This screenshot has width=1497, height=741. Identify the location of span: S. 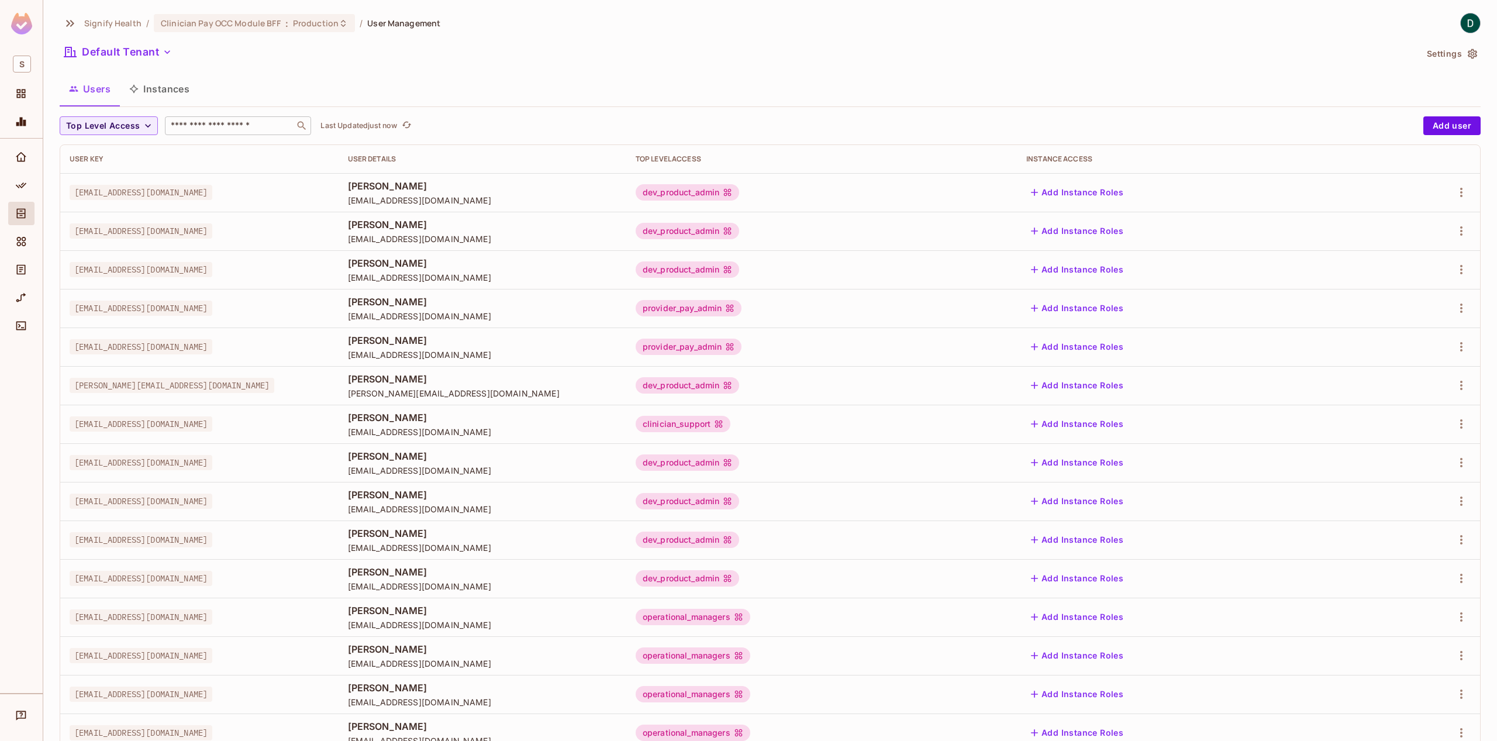
(22, 64).